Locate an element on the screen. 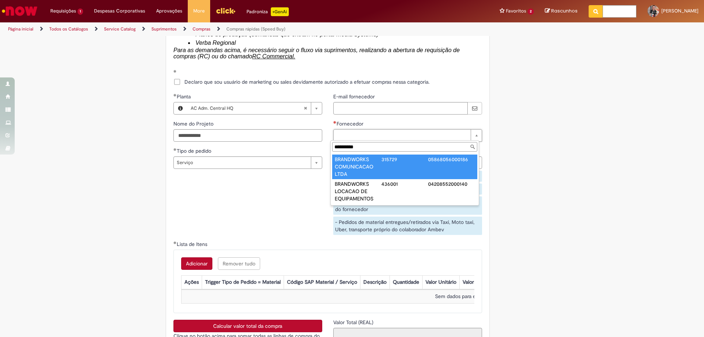  div: 315729 is located at coordinates (404, 159).